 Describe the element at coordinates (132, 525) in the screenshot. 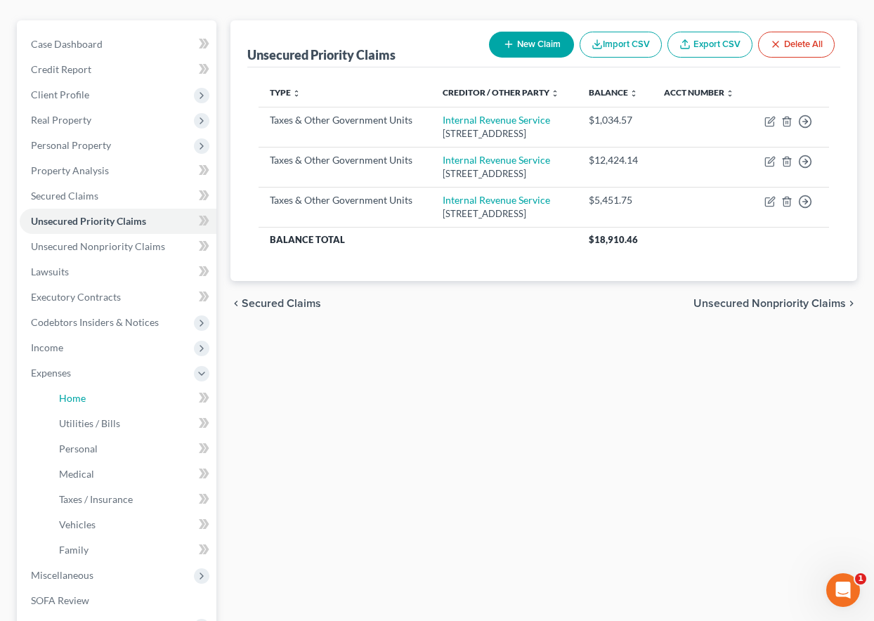

I see `a: Vehicles` at that location.